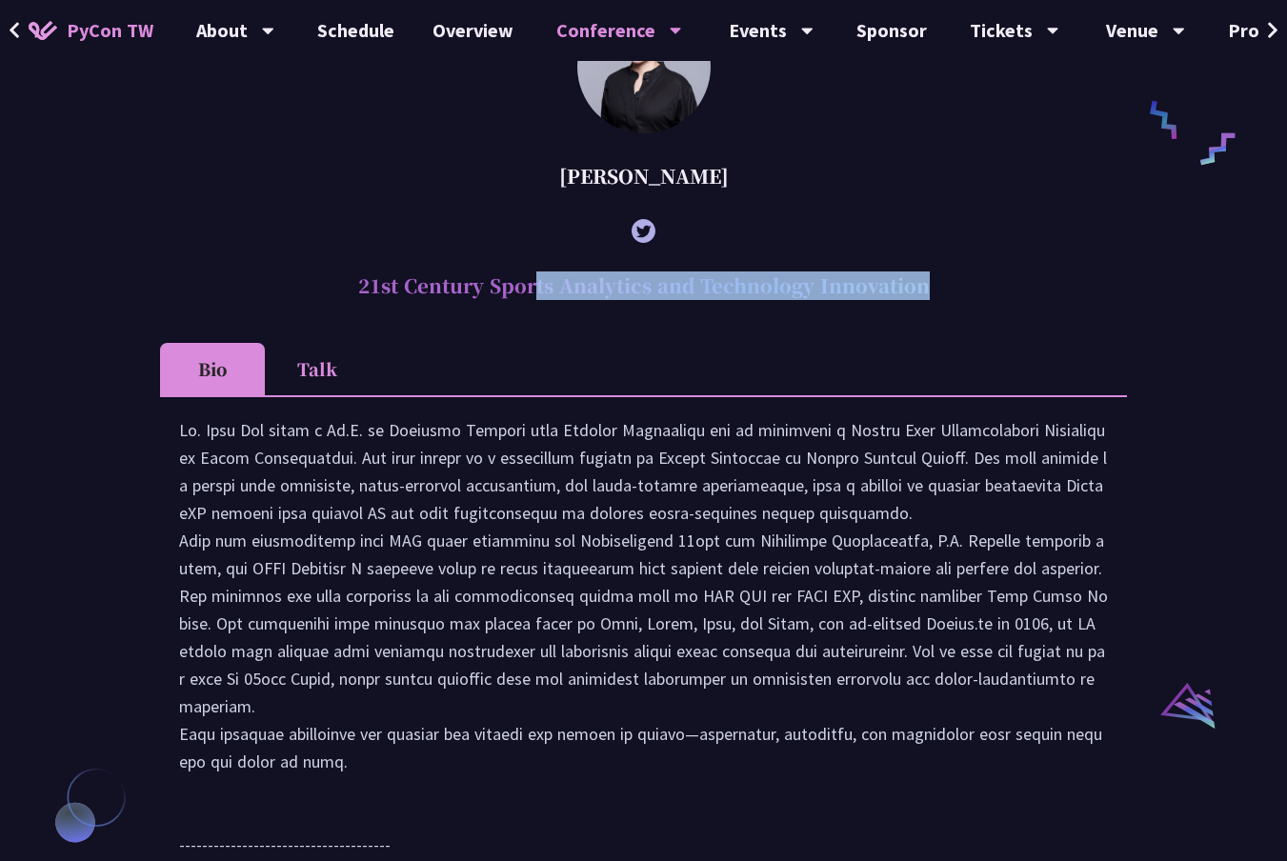 The width and height of the screenshot is (1287, 861). Describe the element at coordinates (110, 30) in the screenshot. I see `span: PyCon TW` at that location.